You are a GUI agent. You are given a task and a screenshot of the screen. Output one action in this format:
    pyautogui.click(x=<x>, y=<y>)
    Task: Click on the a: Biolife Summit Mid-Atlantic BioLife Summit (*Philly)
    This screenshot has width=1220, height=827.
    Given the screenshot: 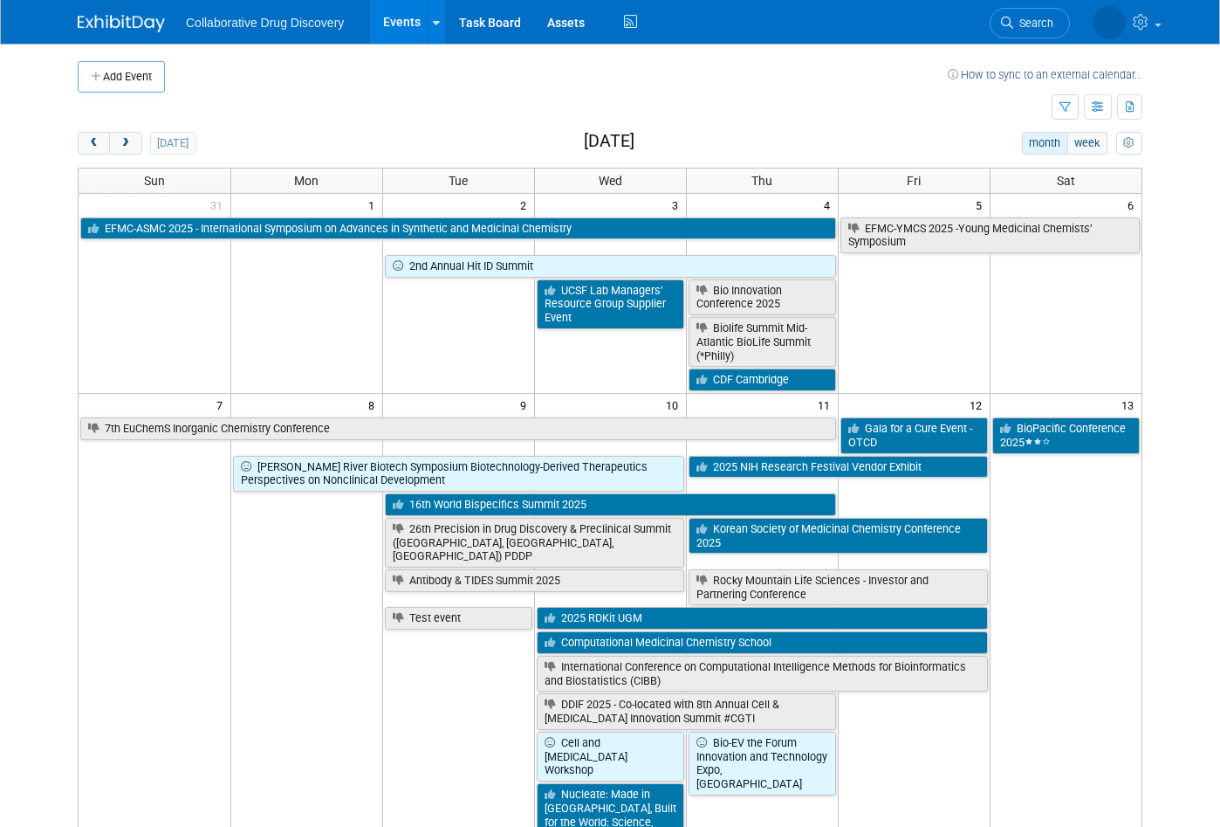 What is the action you would take?
    pyautogui.click(x=762, y=341)
    